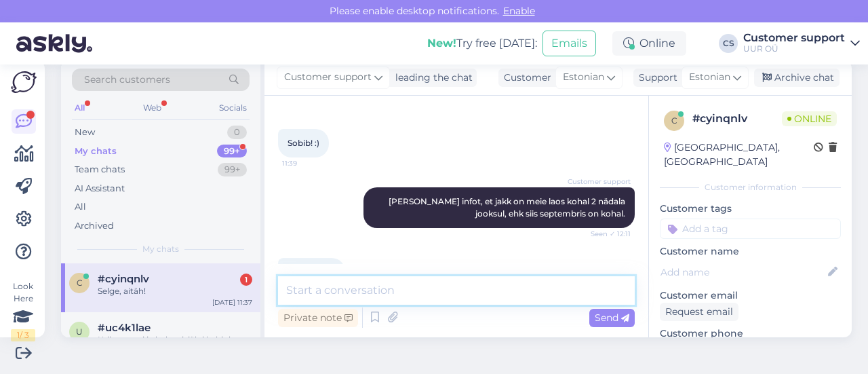  I want to click on div: Private note, so click(318, 317).